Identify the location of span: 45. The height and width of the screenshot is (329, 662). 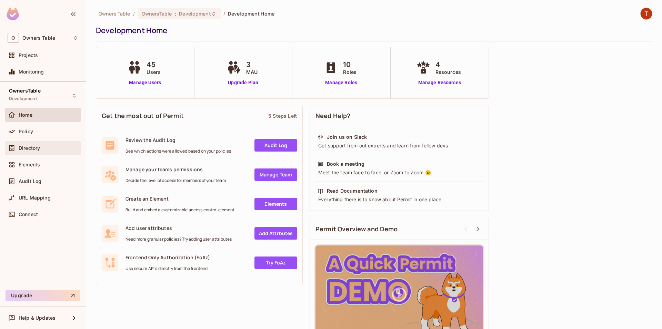
(153, 64).